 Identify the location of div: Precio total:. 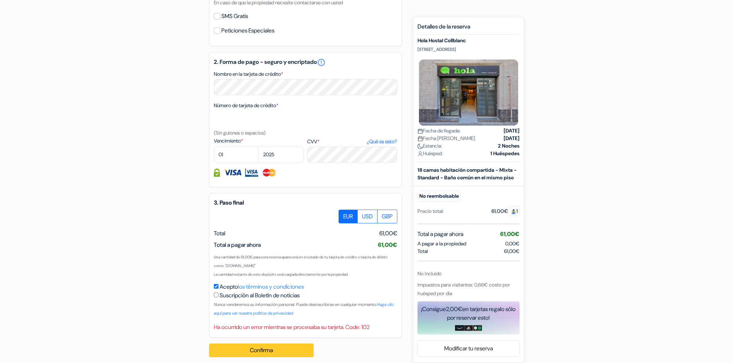
(431, 211).